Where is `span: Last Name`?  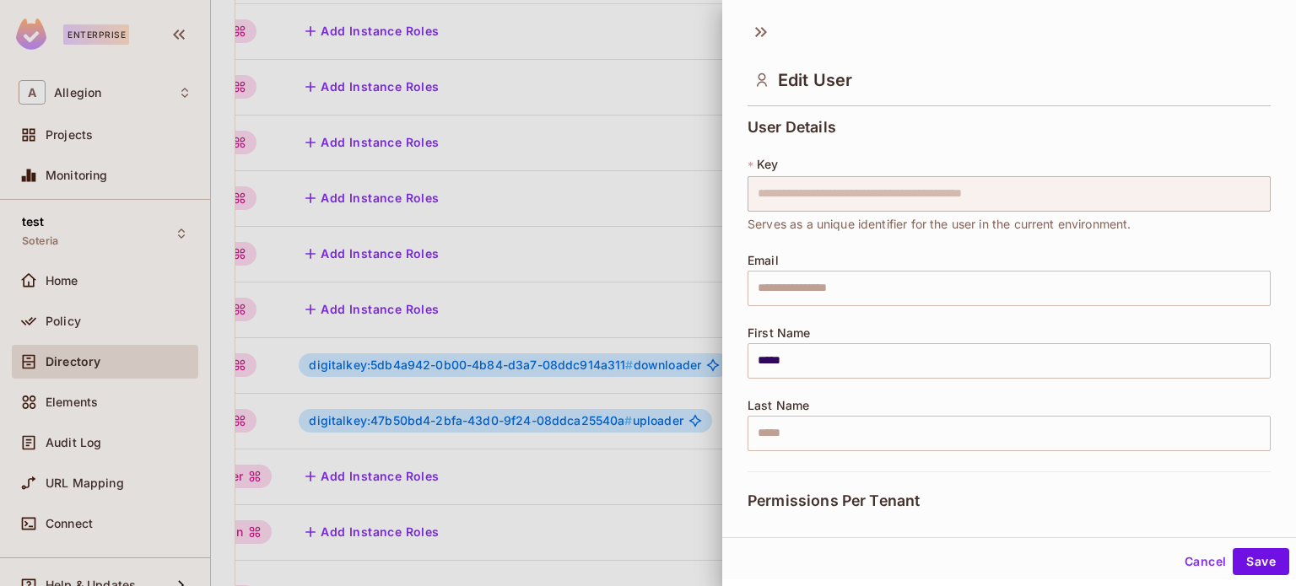 span: Last Name is located at coordinates (778, 406).